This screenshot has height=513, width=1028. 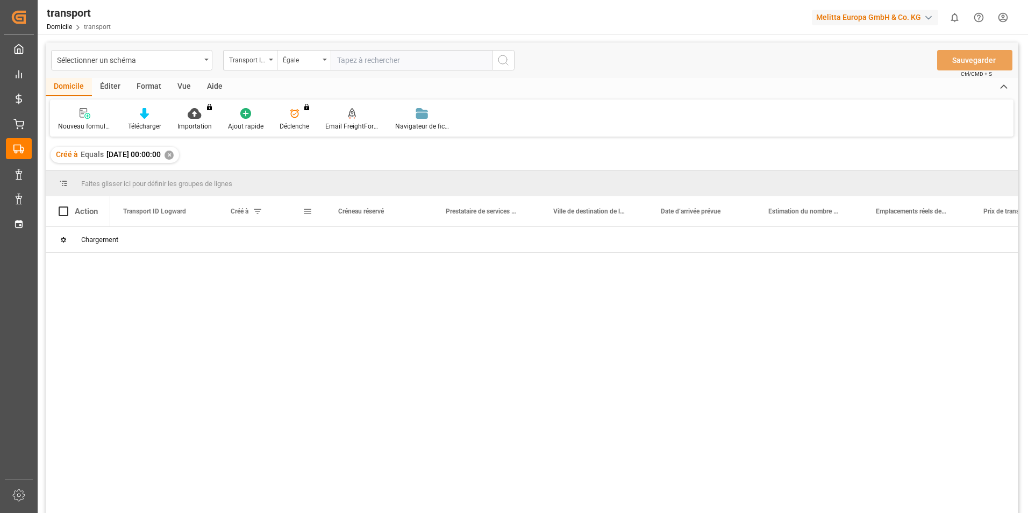 I want to click on span: Emplacements réels des palettes, so click(x=912, y=211).